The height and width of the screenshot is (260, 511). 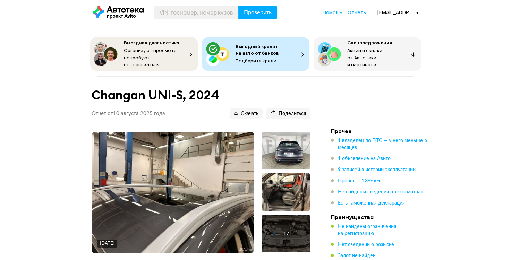 I want to click on h4: Прочее, so click(x=380, y=131).